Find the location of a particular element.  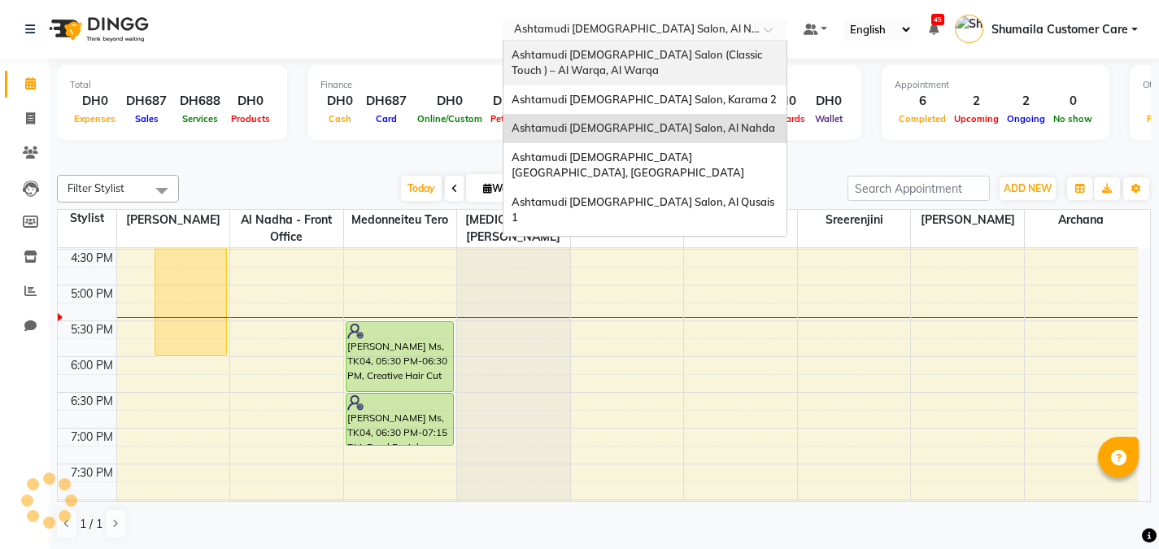

span: Archana is located at coordinates (1081, 220).